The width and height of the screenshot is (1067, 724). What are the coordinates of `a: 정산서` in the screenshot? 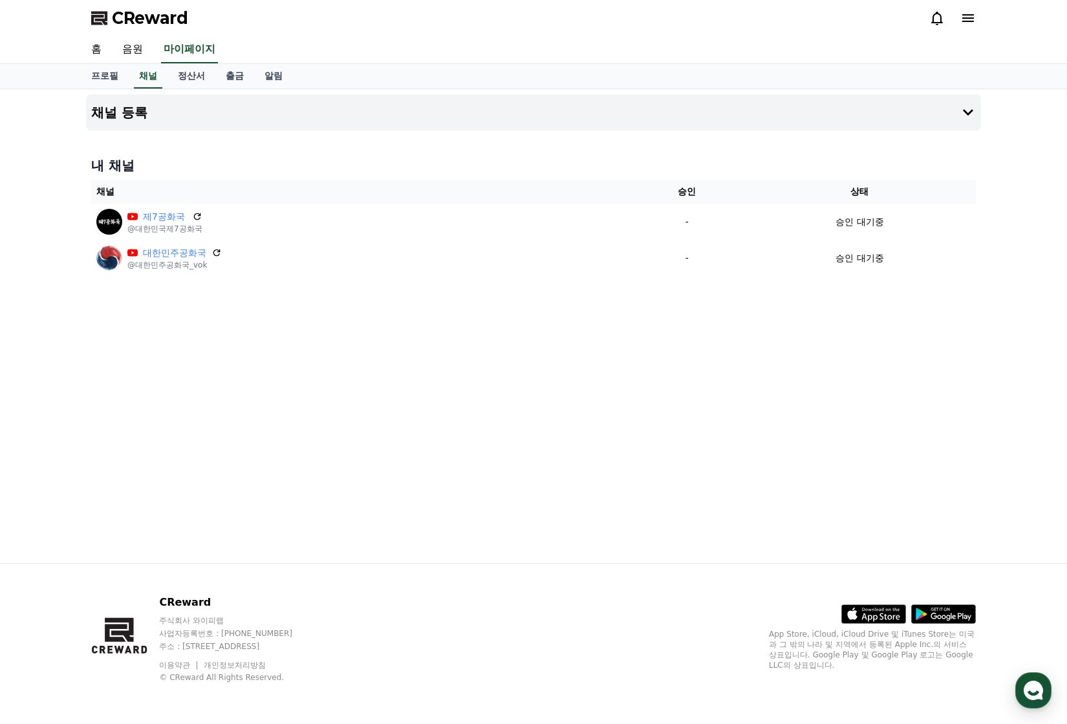 It's located at (191, 76).